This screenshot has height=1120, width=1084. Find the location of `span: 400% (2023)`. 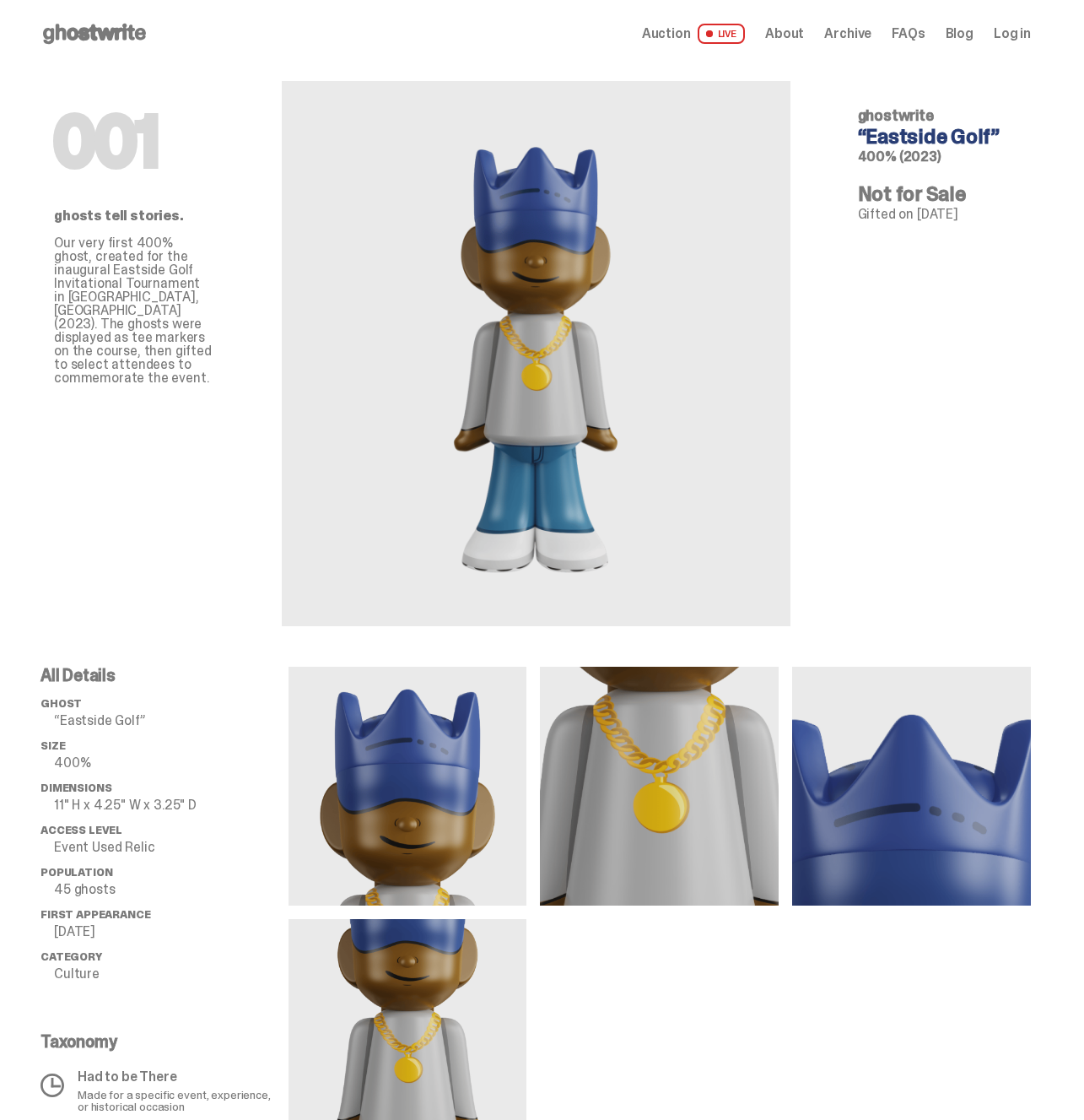

span: 400% (2023) is located at coordinates (900, 156).